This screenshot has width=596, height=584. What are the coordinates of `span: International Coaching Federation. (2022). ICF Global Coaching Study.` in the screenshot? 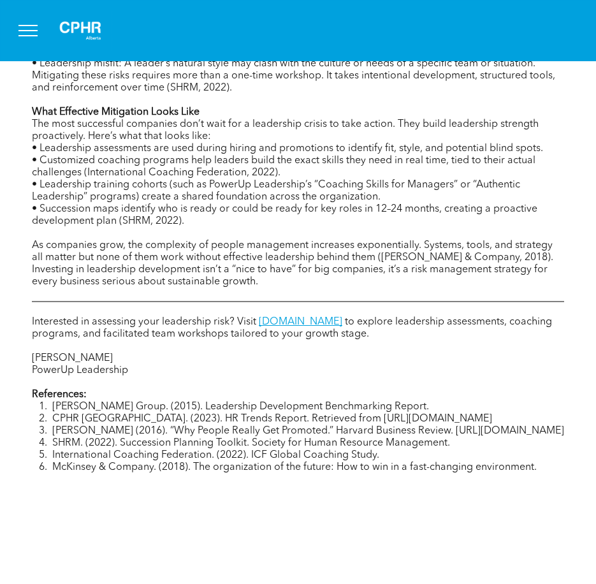 It's located at (216, 455).